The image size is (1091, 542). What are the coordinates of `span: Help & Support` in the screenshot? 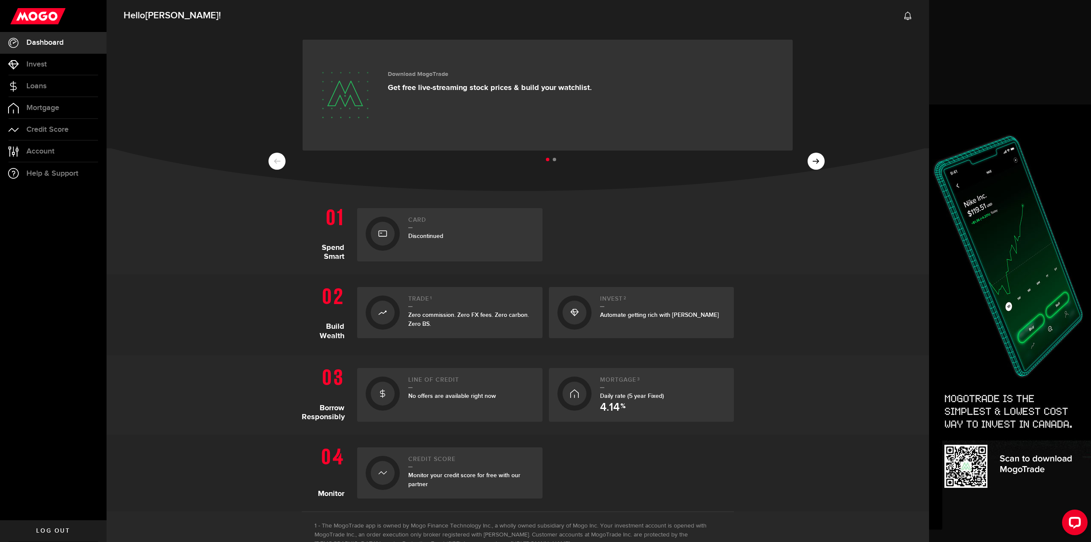 It's located at (52, 173).